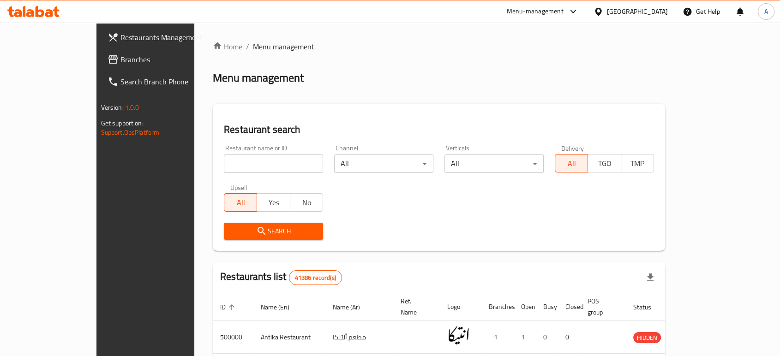 The width and height of the screenshot is (780, 356). I want to click on th: Closed, so click(569, 307).